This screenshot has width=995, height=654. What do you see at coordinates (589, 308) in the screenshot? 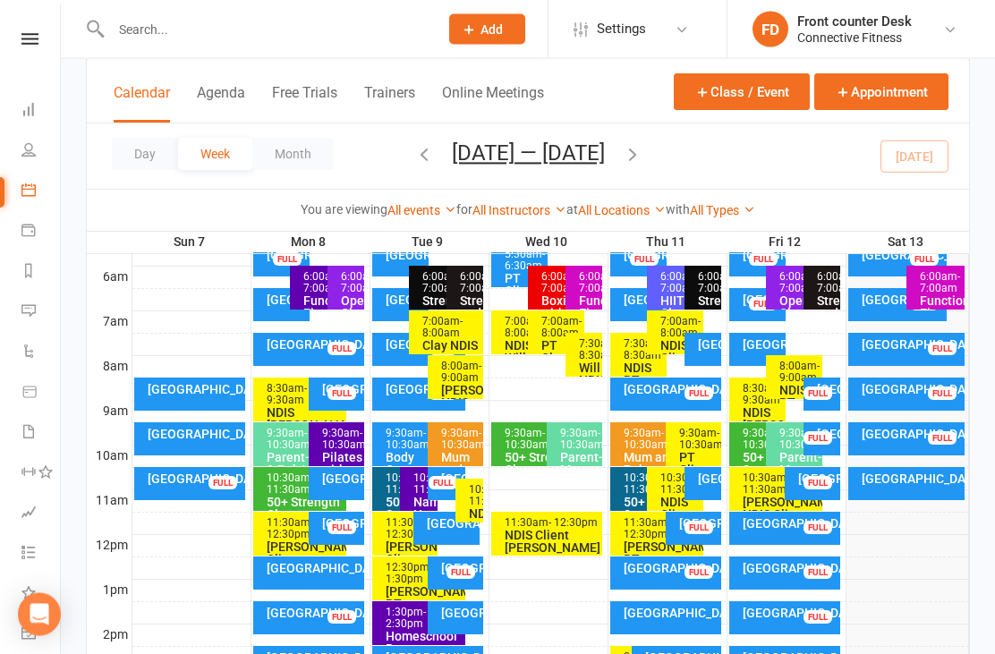
I see `div: Functional Fitness` at bounding box center [589, 308].